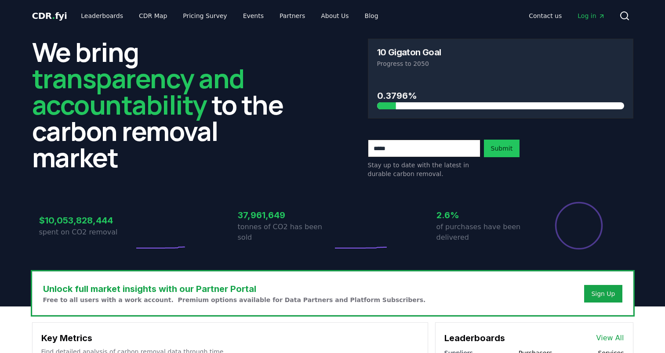  What do you see at coordinates (500, 96) in the screenshot?
I see `h3: 0.3796%` at bounding box center [500, 96].